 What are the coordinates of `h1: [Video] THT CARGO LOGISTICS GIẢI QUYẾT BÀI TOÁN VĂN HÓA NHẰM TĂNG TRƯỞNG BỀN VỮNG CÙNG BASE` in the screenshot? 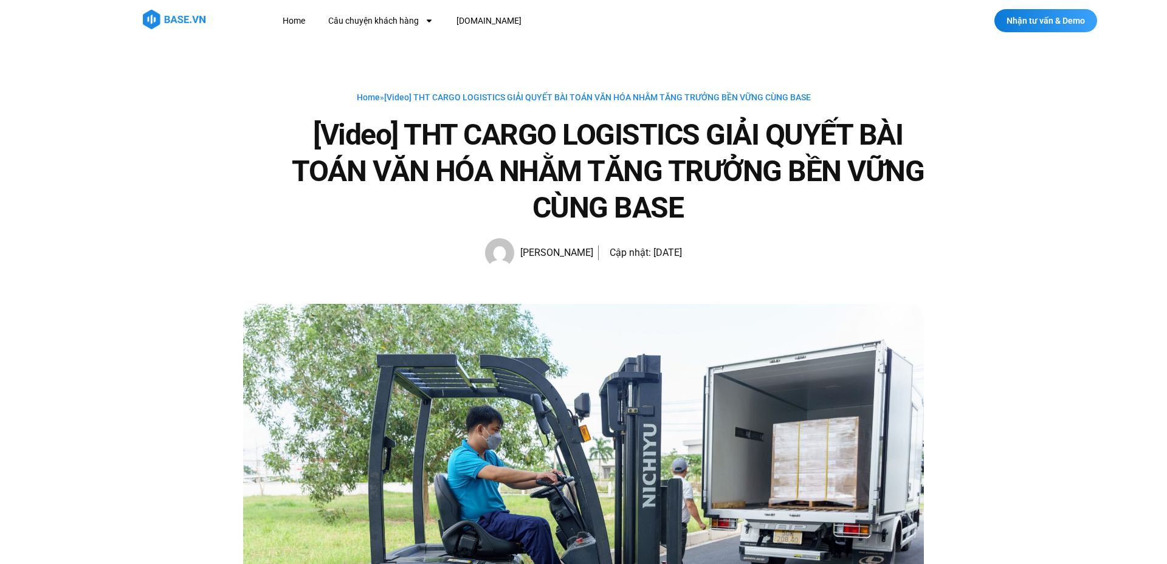 It's located at (608, 171).